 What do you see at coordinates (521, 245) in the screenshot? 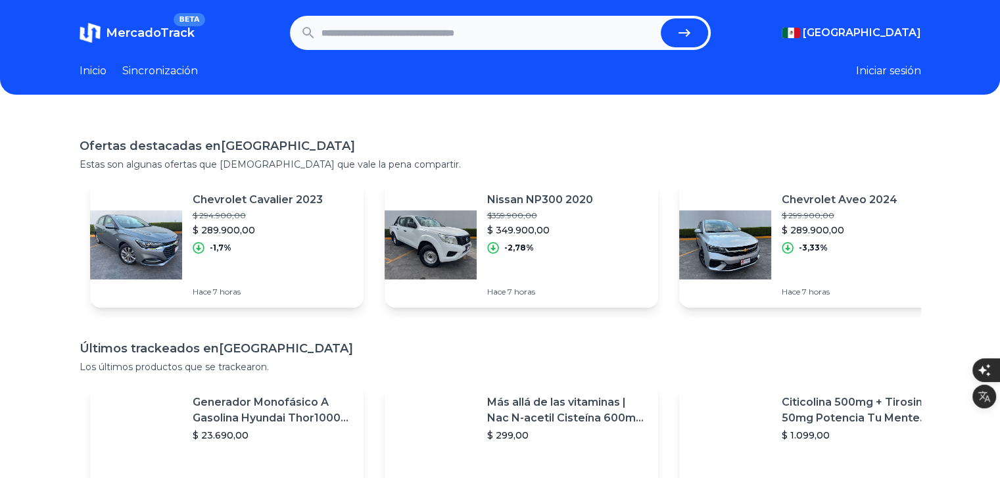
I see `a: Imagen destacadaNissan NP300 2020$359.900,00$ 349.900,00-2,78%Hace 7 horas` at bounding box center [521, 245].